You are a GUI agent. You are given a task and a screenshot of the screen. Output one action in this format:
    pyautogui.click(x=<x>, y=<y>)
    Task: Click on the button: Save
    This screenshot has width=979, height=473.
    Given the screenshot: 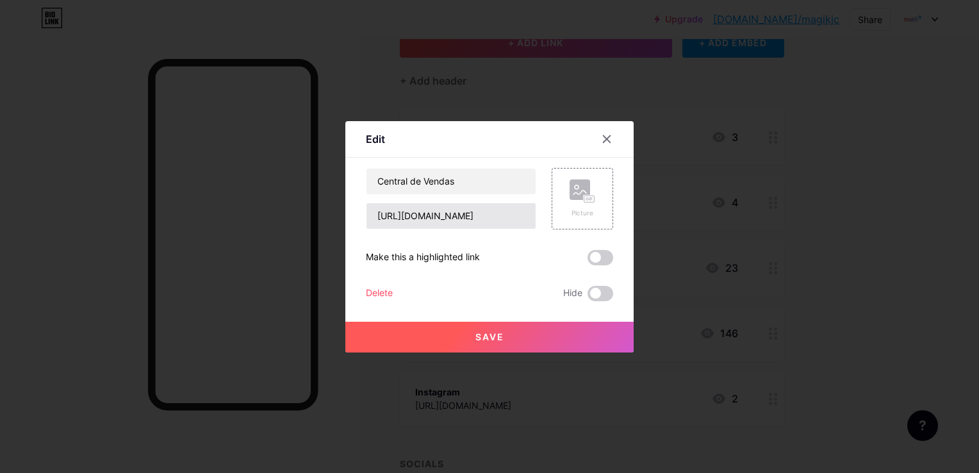 What is the action you would take?
    pyautogui.click(x=489, y=337)
    